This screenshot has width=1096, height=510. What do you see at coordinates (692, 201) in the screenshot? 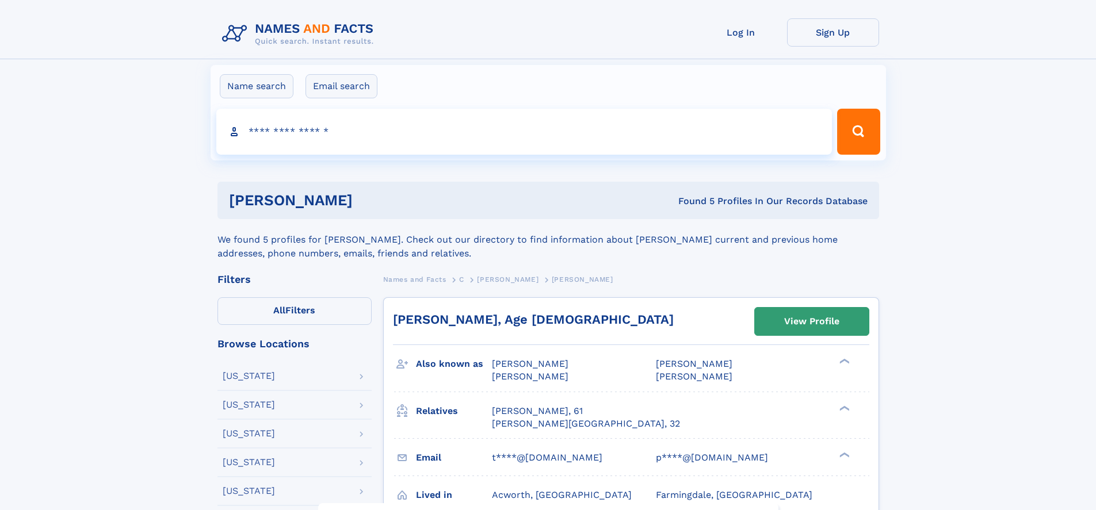
I see `div: Found 5 Profiles In Our Records Database` at bounding box center [692, 201].